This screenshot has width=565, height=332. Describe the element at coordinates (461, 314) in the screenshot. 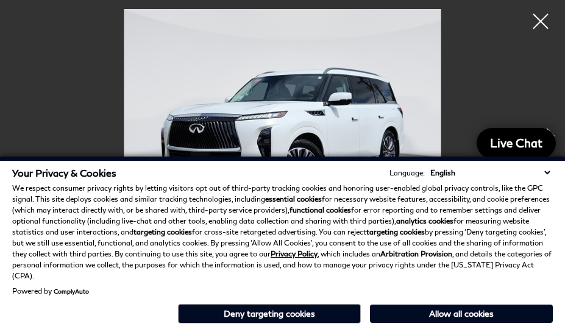

I see `button: Allow all cookies` at that location.